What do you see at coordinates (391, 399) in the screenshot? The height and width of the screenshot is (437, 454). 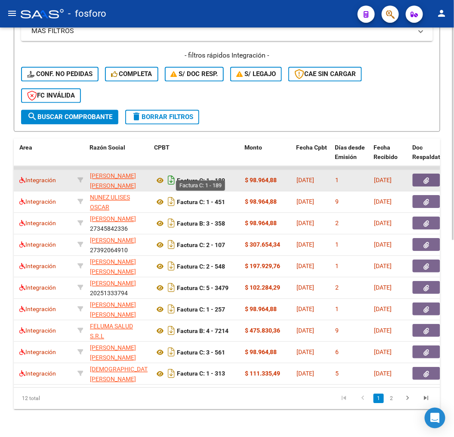 I see `li: page 2` at bounding box center [391, 399].